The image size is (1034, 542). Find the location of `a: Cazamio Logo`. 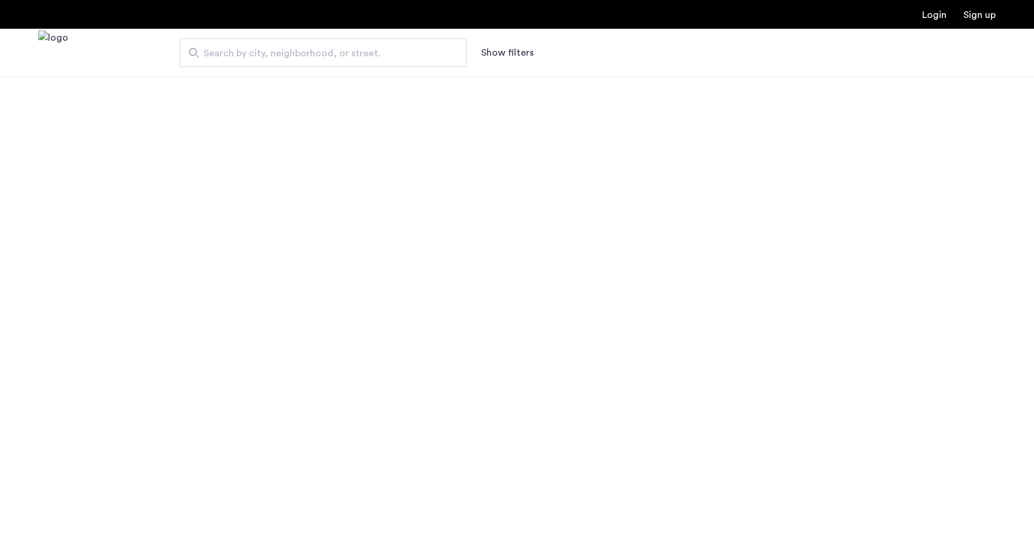

a: Cazamio Logo is located at coordinates (53, 53).